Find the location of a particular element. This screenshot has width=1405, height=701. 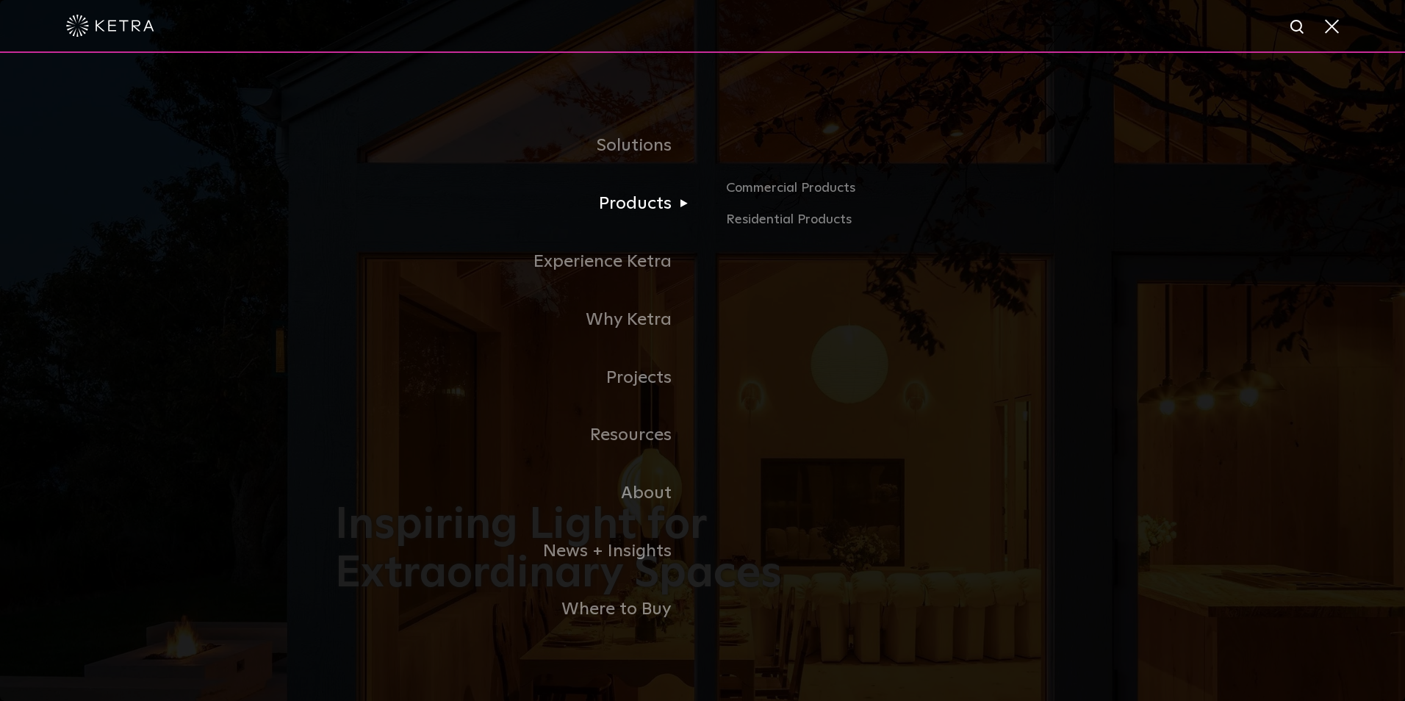

div: Navigation Menu is located at coordinates (702, 377).